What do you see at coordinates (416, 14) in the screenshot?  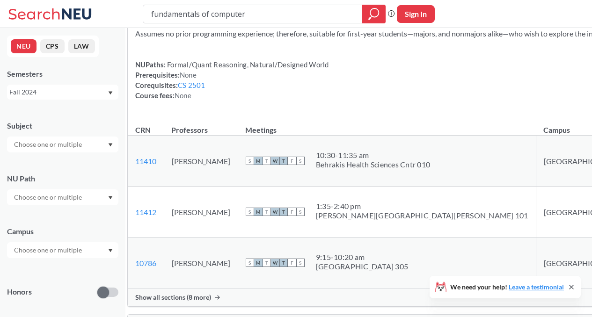 I see `button: Sign In` at bounding box center [416, 14].